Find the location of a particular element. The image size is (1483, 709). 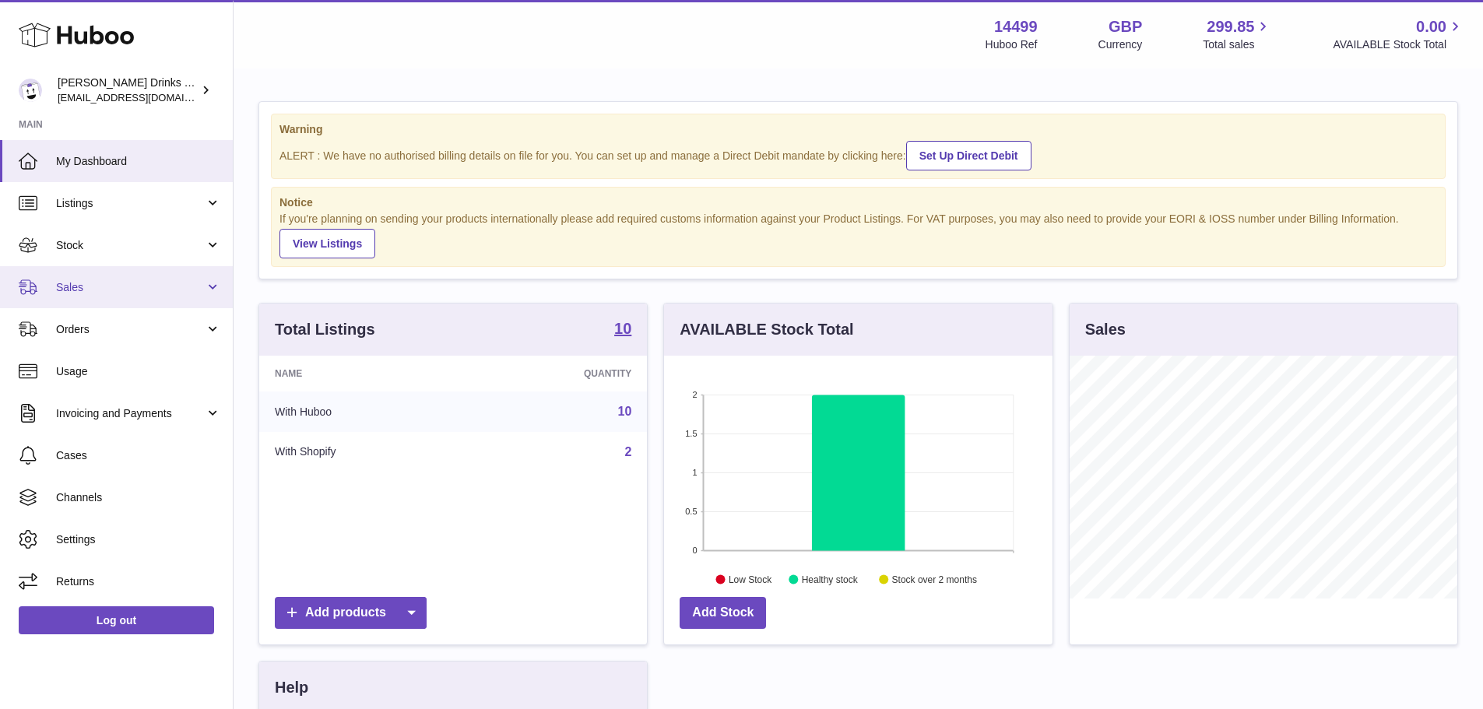

text: Healthy stock is located at coordinates (830, 580).